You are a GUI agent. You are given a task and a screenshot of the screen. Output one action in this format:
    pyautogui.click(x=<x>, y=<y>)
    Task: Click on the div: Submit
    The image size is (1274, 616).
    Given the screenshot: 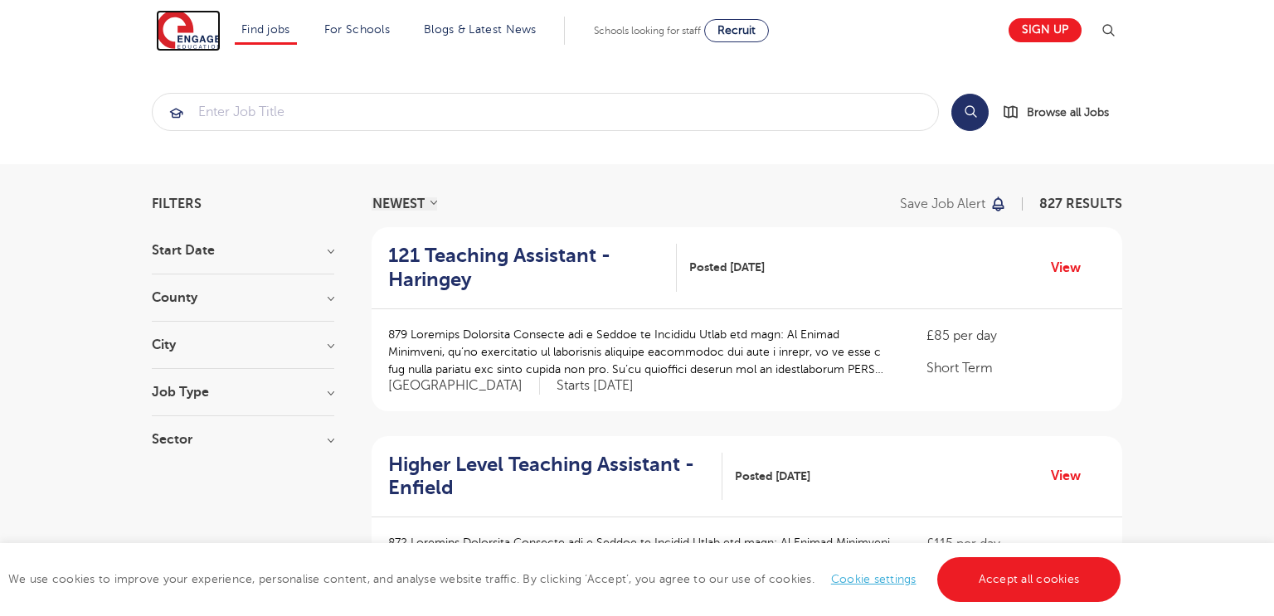 What is the action you would take?
    pyautogui.click(x=545, y=112)
    